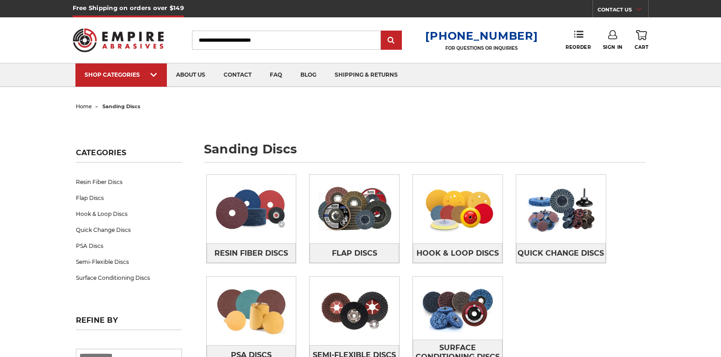 The image size is (721, 357). What do you see at coordinates (129, 246) in the screenshot?
I see `a: PSA Discs` at bounding box center [129, 246].